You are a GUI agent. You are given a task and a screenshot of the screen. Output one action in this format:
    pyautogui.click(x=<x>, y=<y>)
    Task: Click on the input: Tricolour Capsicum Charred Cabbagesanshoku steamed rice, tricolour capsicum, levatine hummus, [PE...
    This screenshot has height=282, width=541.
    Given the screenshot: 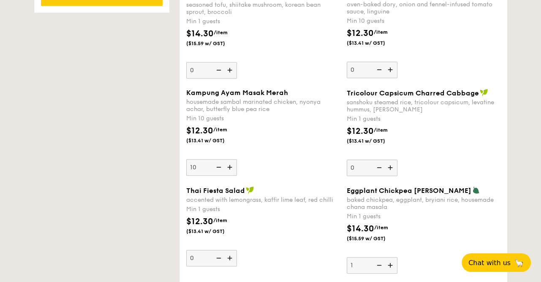 What is the action you would take?
    pyautogui.click(x=372, y=168)
    